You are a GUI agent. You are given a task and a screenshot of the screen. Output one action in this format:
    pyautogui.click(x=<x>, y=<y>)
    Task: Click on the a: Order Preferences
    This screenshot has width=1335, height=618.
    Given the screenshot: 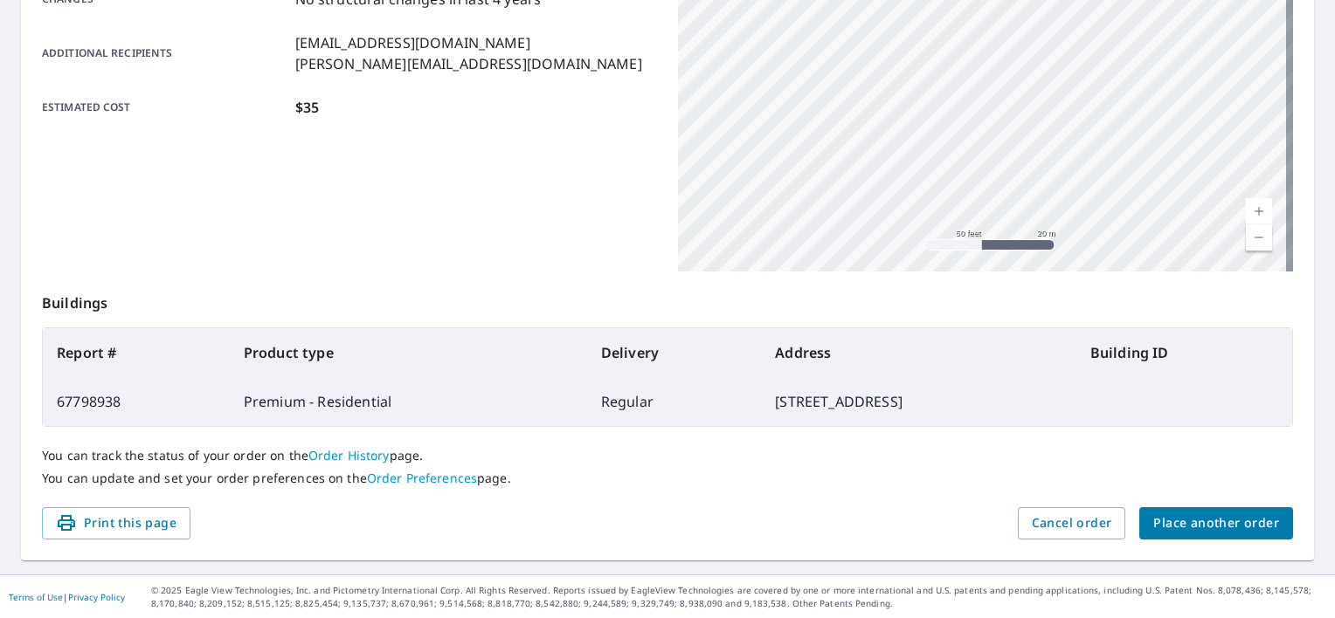 What is the action you would take?
    pyautogui.click(x=422, y=478)
    